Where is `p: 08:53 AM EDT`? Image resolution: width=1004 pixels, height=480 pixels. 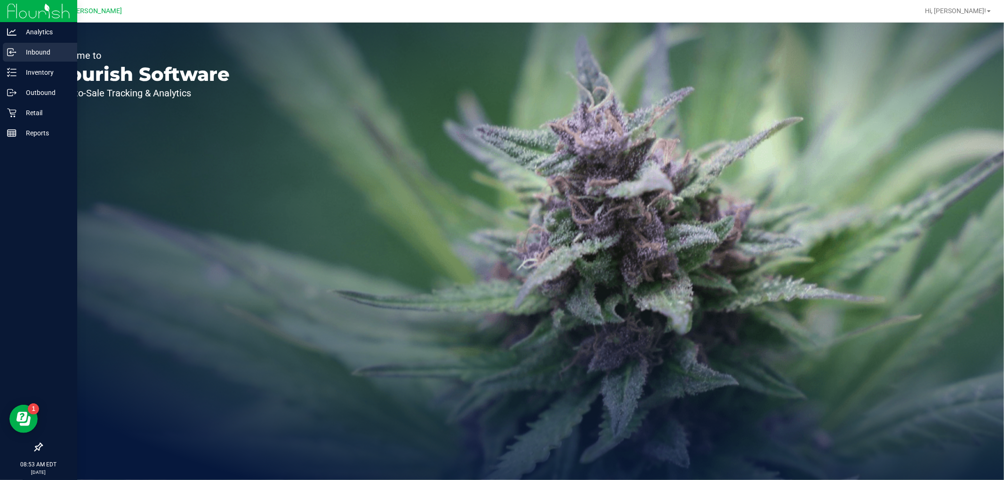
p: 08:53 AM EDT is located at coordinates (39, 465).